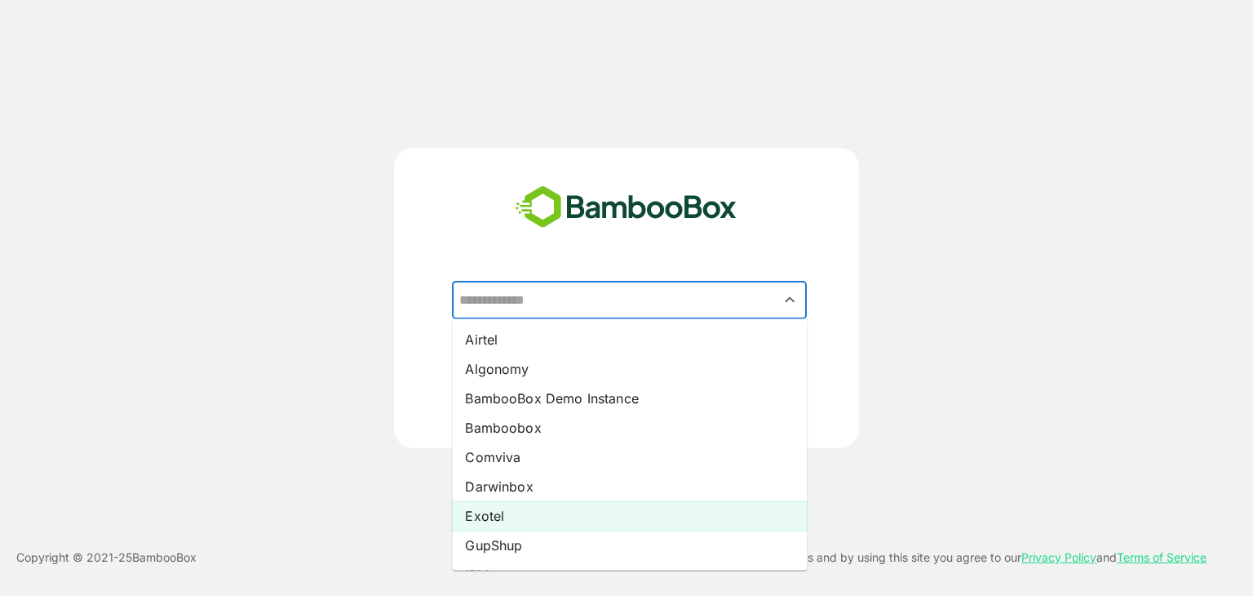 The width and height of the screenshot is (1253, 596). Describe the element at coordinates (952, 557) in the screenshot. I see `p: This site uses cookies and by using this site you agree to our and` at that location.